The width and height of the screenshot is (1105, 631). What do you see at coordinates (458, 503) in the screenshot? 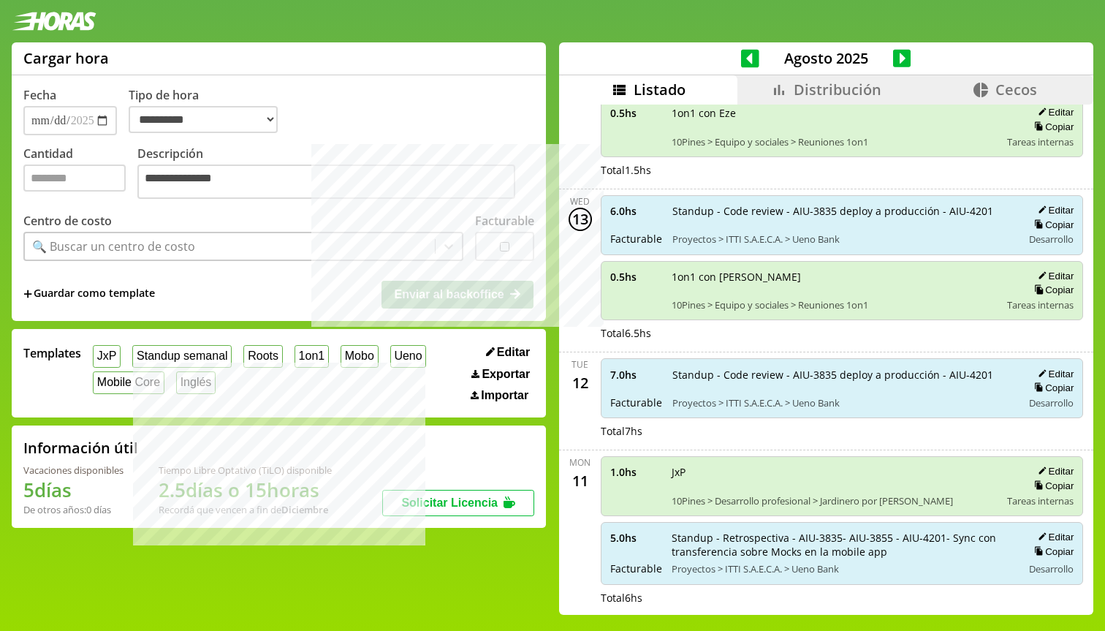
I see `button: Solicitar Licencia` at bounding box center [458, 503].